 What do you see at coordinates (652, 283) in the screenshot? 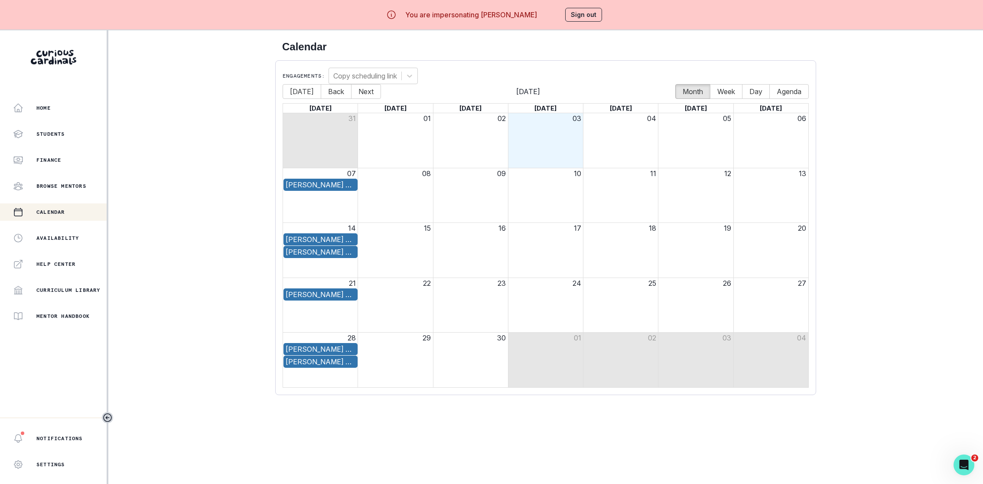
I see `button: 25` at bounding box center [652, 283].